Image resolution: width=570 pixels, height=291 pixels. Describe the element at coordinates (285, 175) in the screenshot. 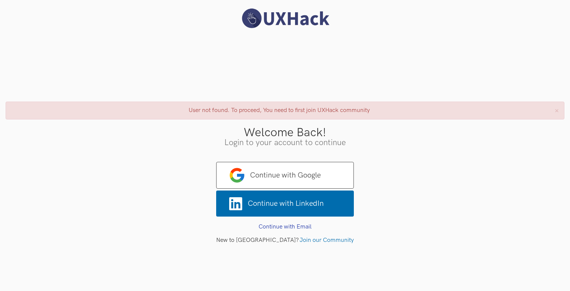

I see `span: Continue with Google` at that location.